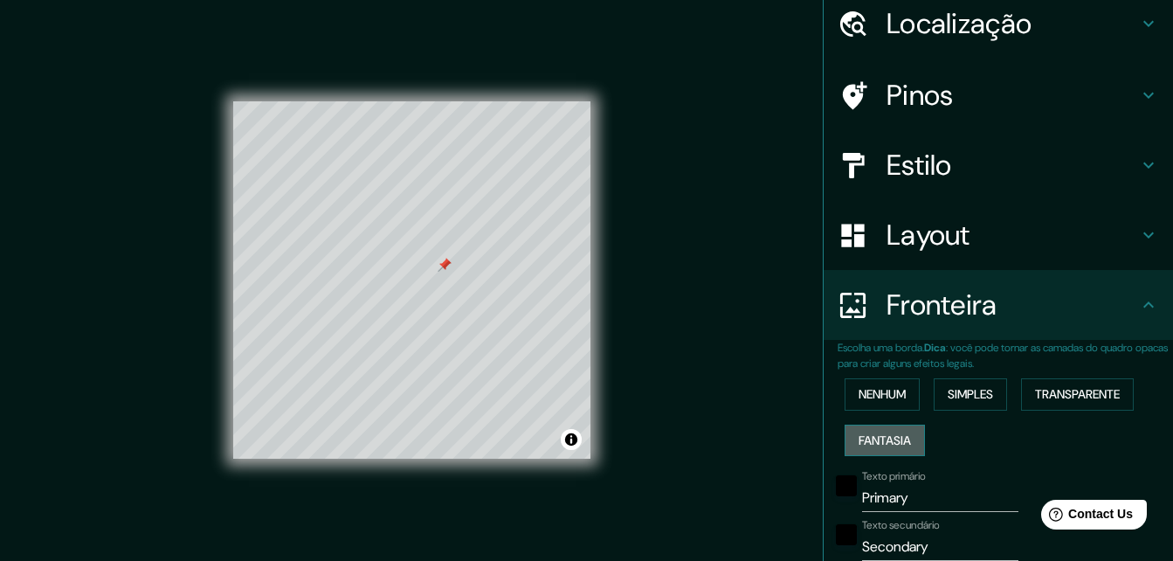  What do you see at coordinates (885, 440) in the screenshot?
I see `button: Fantasia` at bounding box center [885, 440].